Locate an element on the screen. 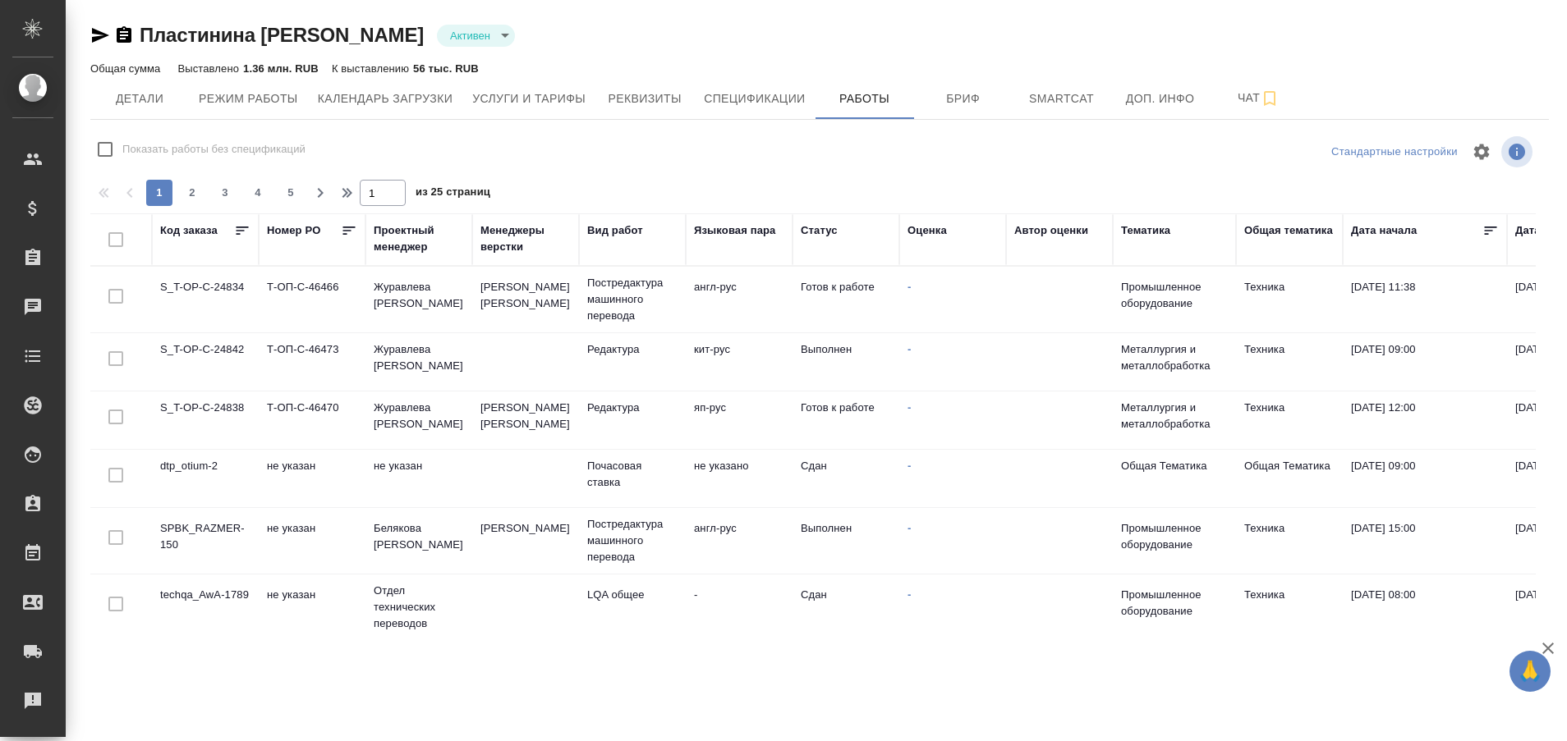  span: Работы is located at coordinates (865, 99).